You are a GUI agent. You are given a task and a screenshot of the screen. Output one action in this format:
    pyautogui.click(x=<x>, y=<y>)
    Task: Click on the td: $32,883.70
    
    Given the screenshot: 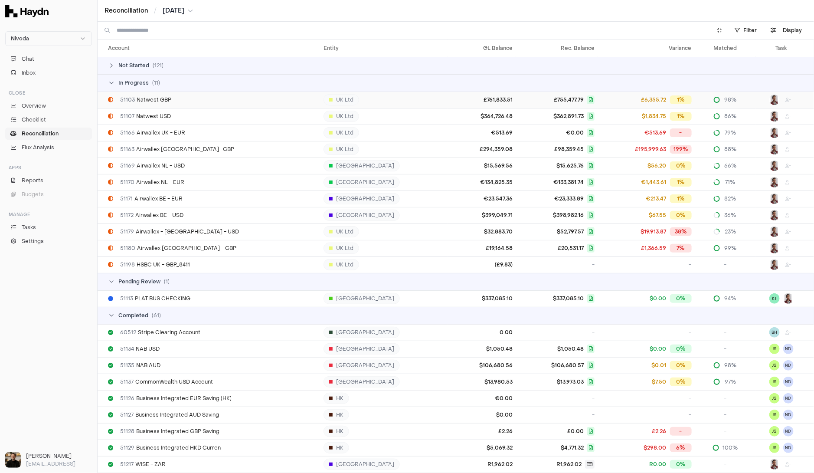 What is the action you would take?
    pyautogui.click(x=482, y=232)
    